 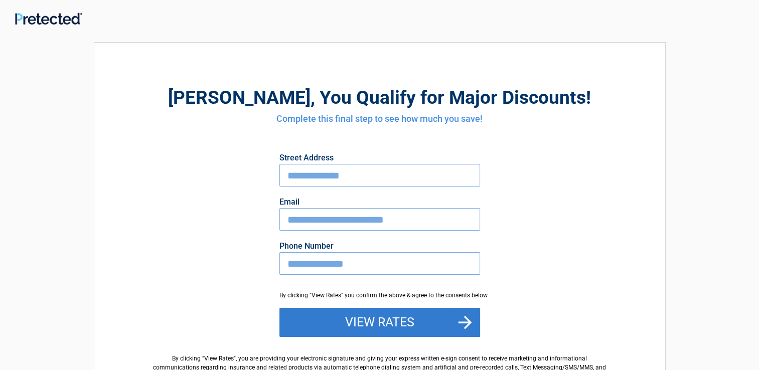 What do you see at coordinates (380, 158) in the screenshot?
I see `label: Street Address` at bounding box center [380, 158].